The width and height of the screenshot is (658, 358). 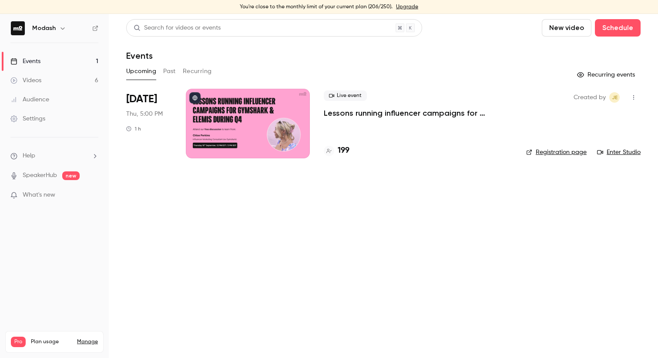 What do you see at coordinates (18, 28) in the screenshot?
I see `img: Modash` at bounding box center [18, 28].